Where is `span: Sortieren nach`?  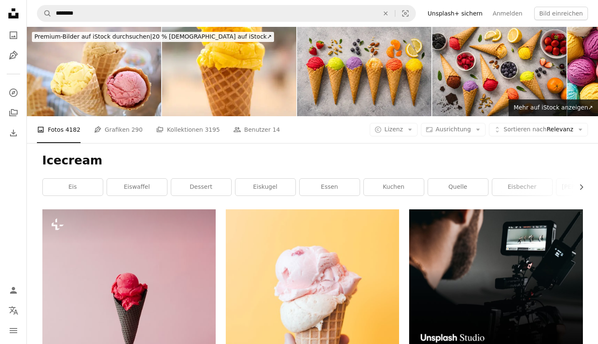
span: Sortieren nach is located at coordinates (525, 129).